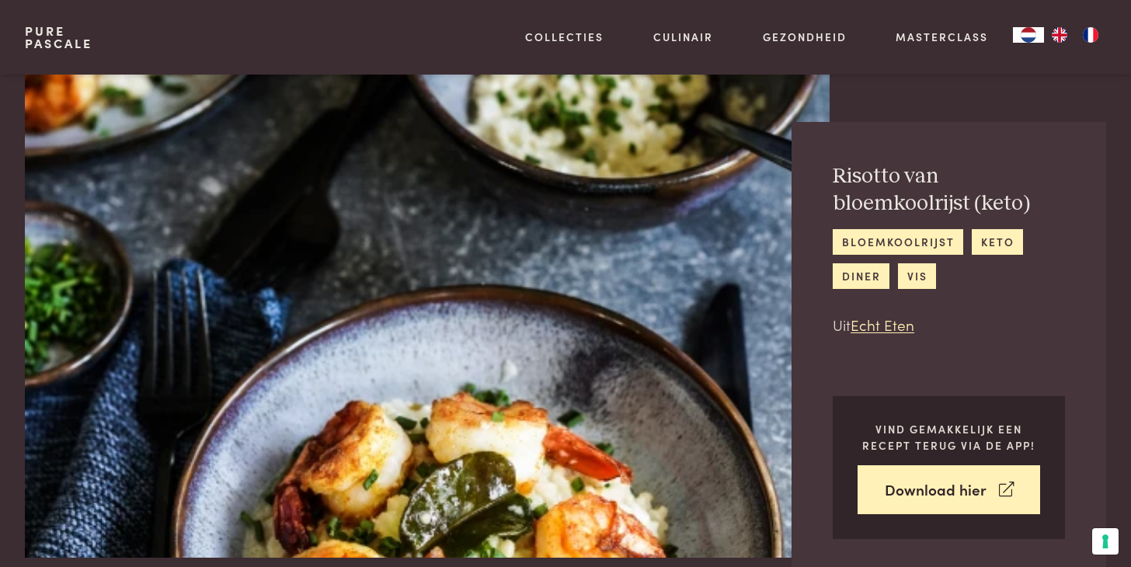 This screenshot has height=567, width=1131. I want to click on div: Language, so click(1029, 35).